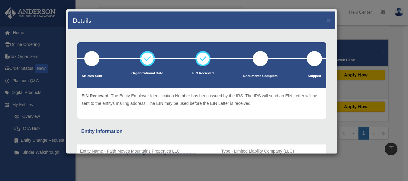  Describe the element at coordinates (96, 96) in the screenshot. I see `span: EIN Recieved -` at that location.